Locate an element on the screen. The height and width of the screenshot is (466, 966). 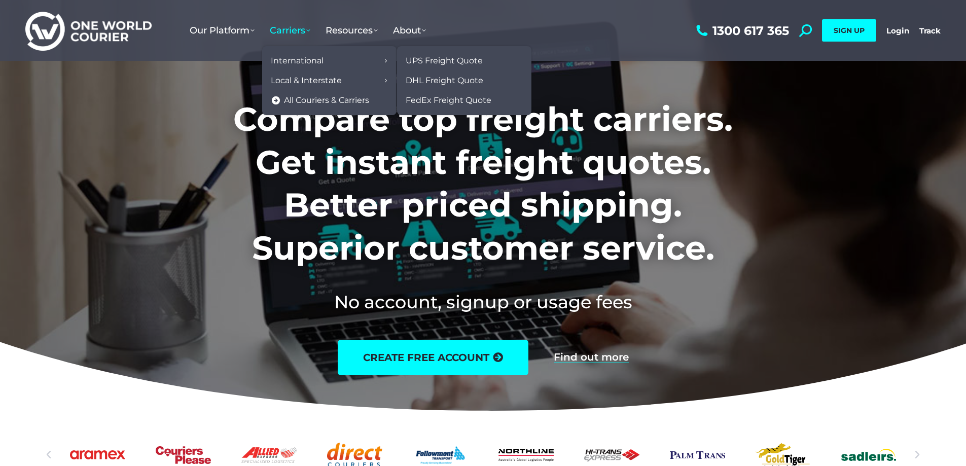
a: FedEx Freight Quote is located at coordinates (464, 100).